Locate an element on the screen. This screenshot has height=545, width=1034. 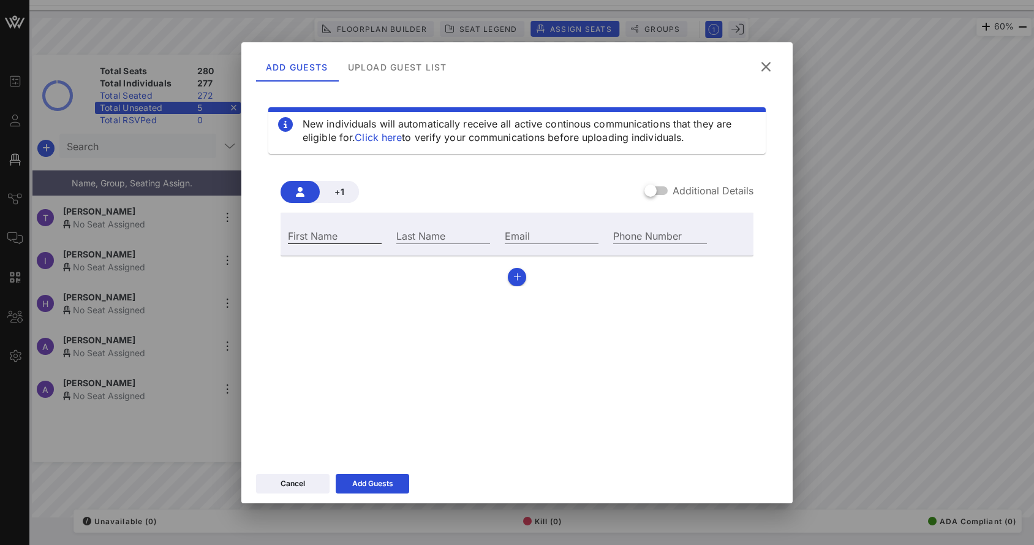
div: New individuals will automatically receive all active continous communications that they are elig... is located at coordinates (529, 130).